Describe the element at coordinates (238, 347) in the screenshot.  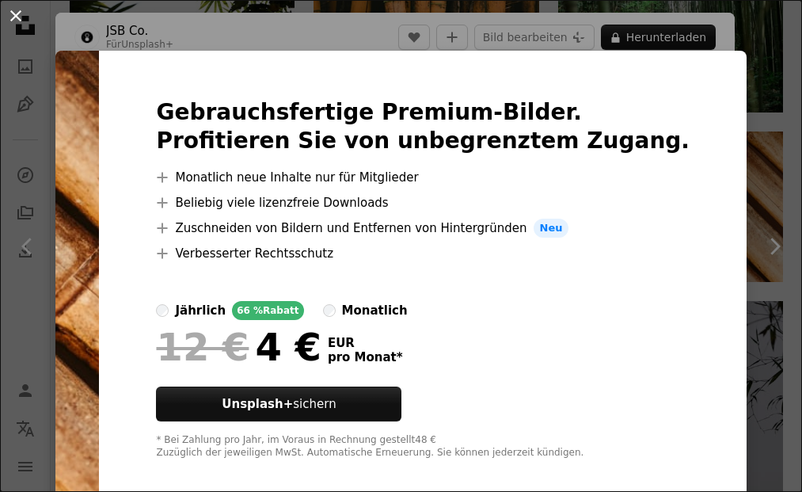
I see `div: 4 €` at that location.